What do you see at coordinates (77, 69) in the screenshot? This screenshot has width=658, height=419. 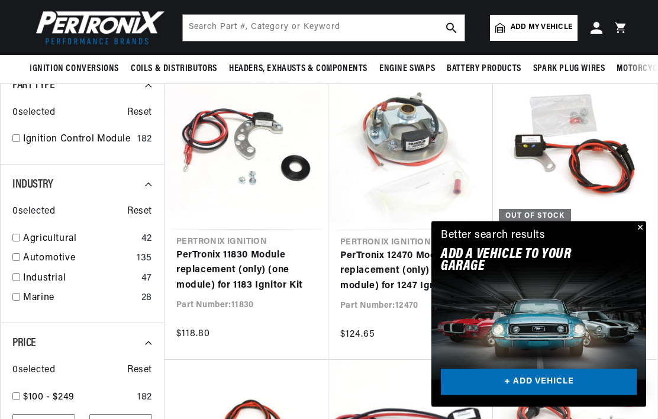 I see `summary: Ignition Conversions` at bounding box center [77, 69].